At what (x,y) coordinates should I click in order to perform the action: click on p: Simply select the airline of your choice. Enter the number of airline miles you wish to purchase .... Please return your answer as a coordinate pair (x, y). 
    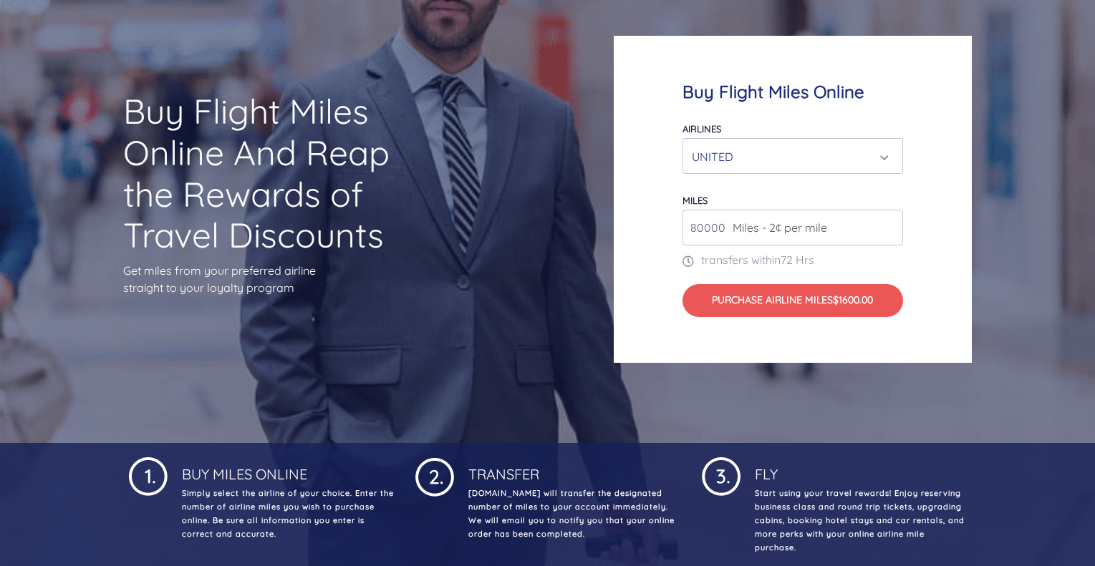
    Looking at the image, I should click on (286, 514).